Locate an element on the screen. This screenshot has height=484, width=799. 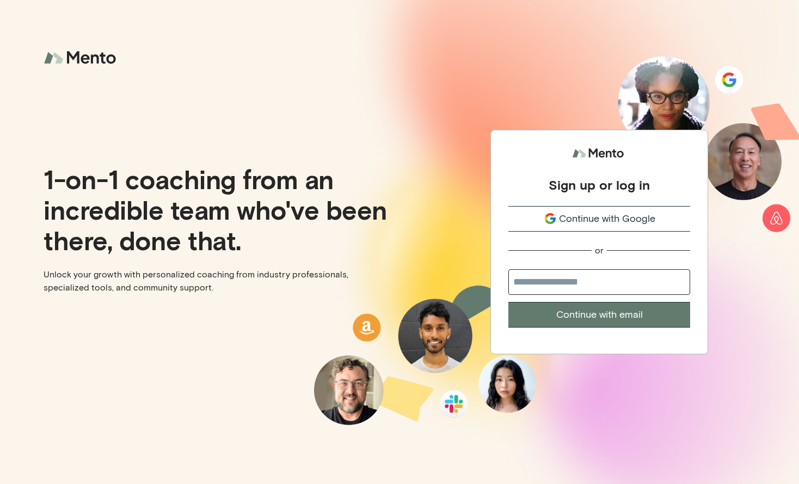
p: Unlock your growth with personalized coaching from industry professionals, specialized tools, and... is located at coordinates (217, 281).